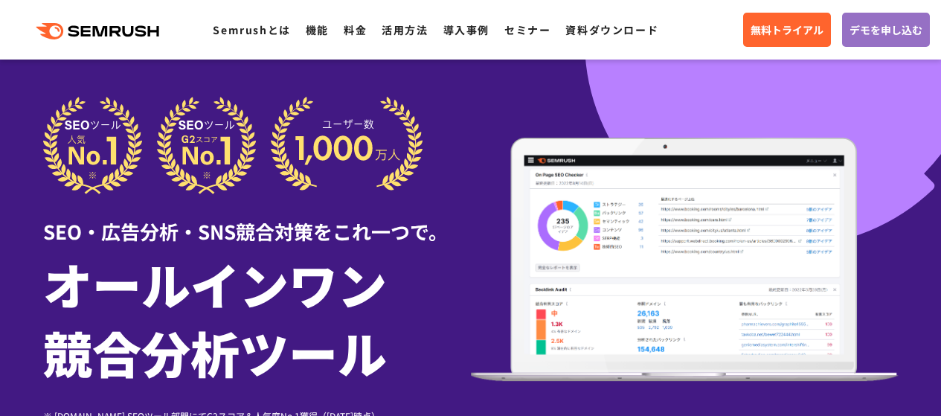  What do you see at coordinates (787, 30) in the screenshot?
I see `span: 無料トライアル` at bounding box center [787, 30].